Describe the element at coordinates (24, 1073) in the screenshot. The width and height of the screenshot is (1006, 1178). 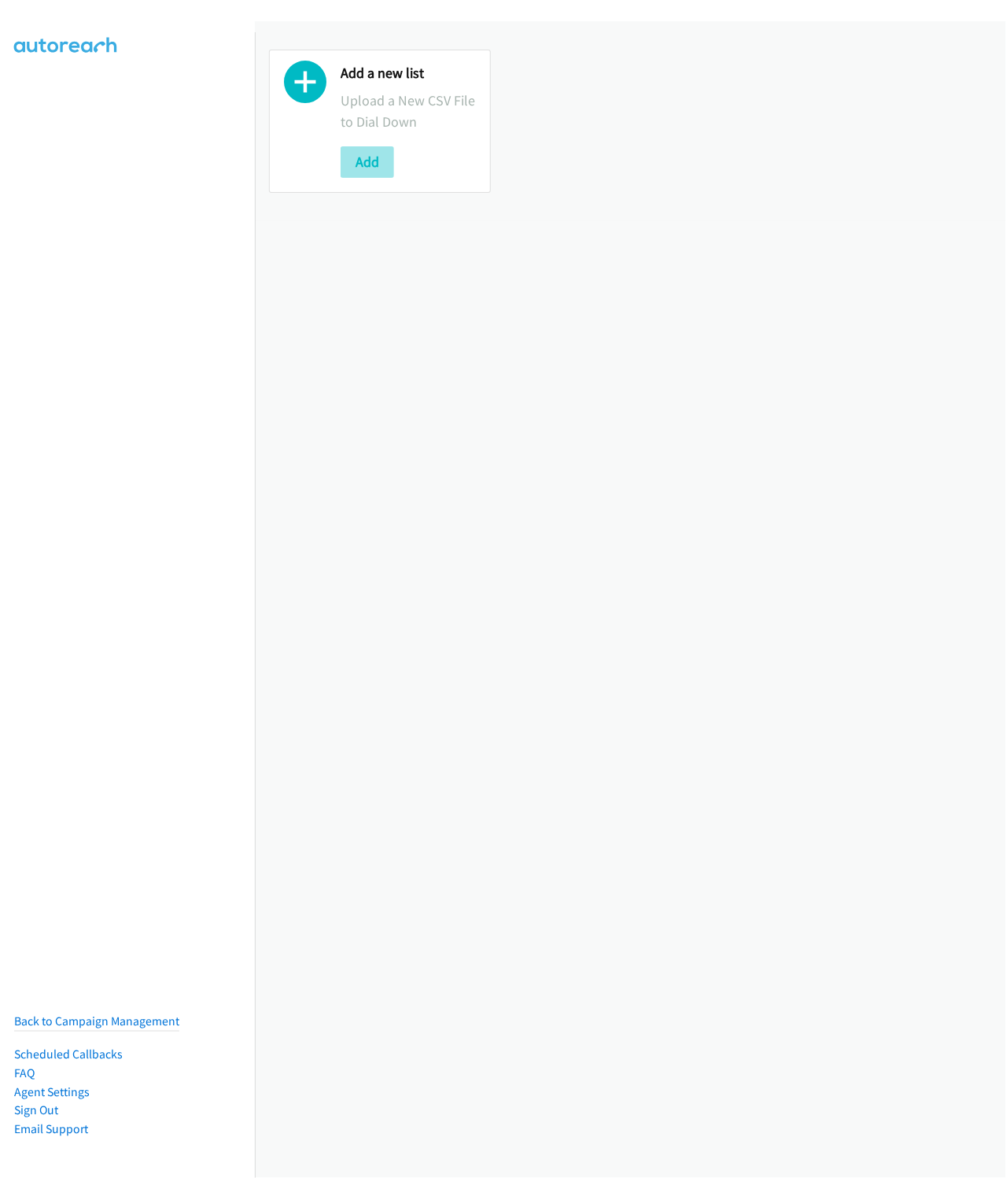
I see `a: FAQ` at that location.